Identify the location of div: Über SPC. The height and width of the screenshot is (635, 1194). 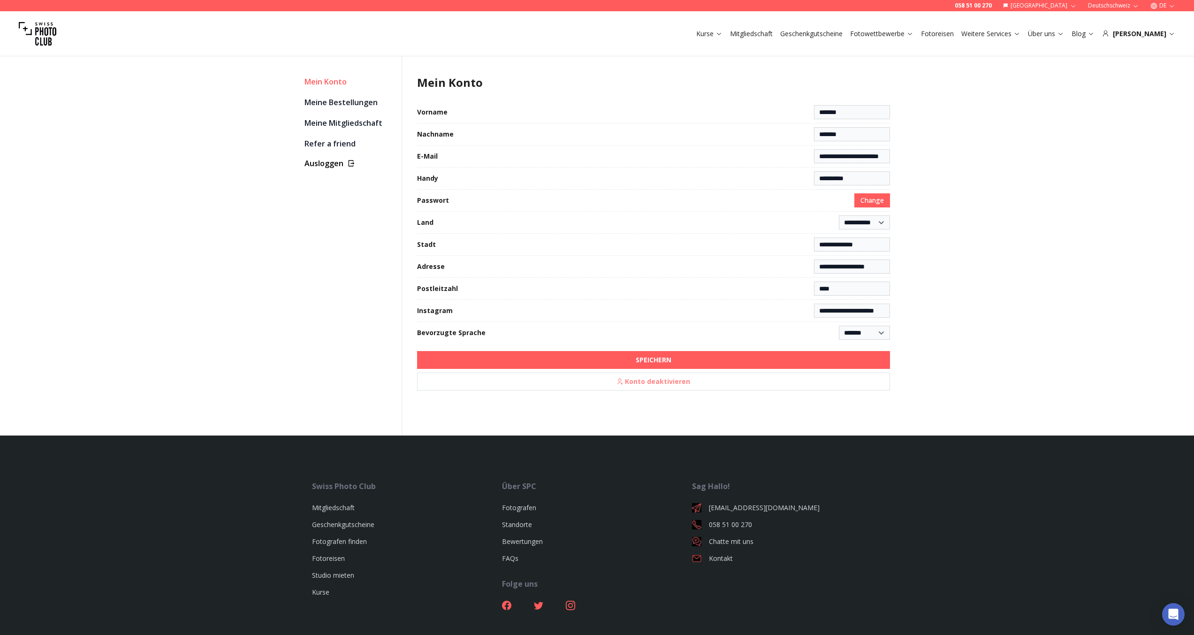
(597, 486).